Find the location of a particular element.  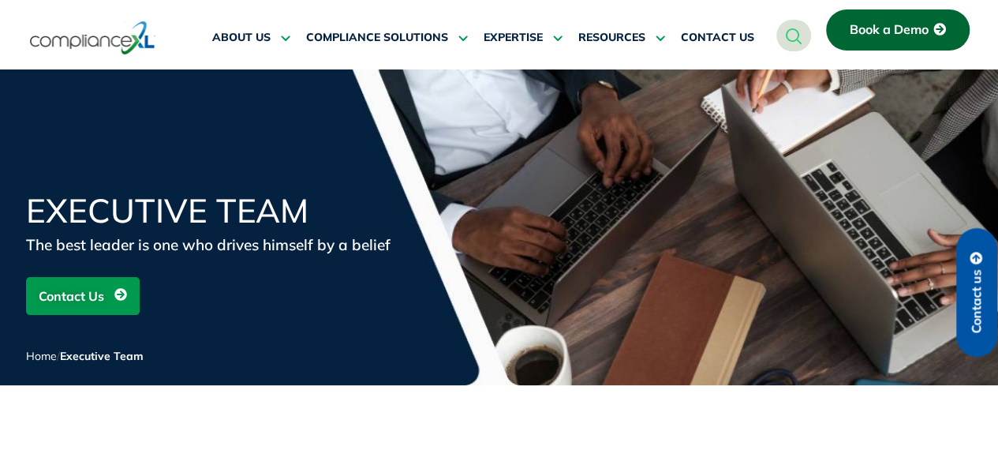

img: logo-one.svg is located at coordinates (92, 38).